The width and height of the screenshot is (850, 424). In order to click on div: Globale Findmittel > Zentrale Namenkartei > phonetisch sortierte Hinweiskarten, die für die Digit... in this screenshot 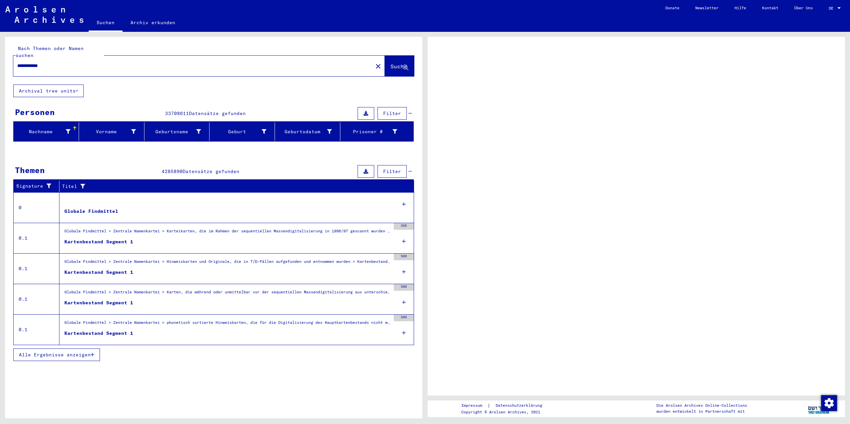, I will do `click(227, 325)`.